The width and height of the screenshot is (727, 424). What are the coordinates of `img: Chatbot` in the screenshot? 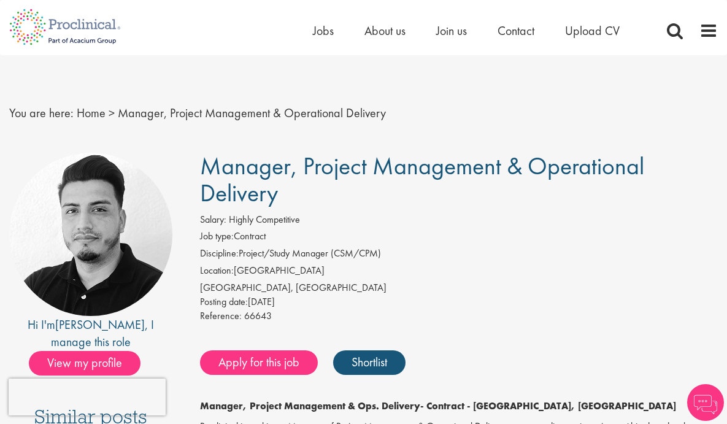 It's located at (705, 402).